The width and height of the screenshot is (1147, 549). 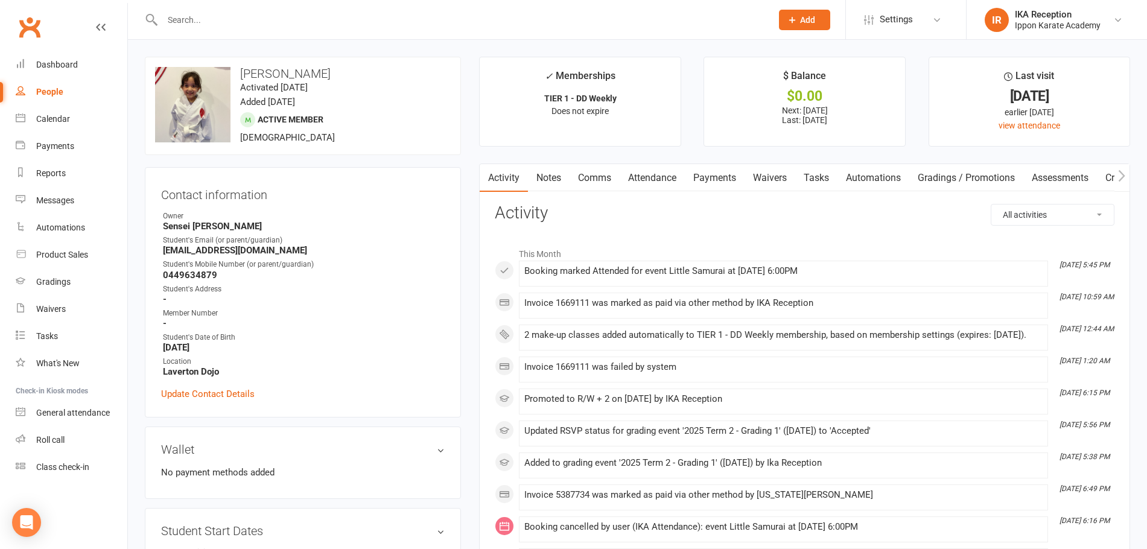 I want to click on div: Member Number, so click(x=304, y=313).